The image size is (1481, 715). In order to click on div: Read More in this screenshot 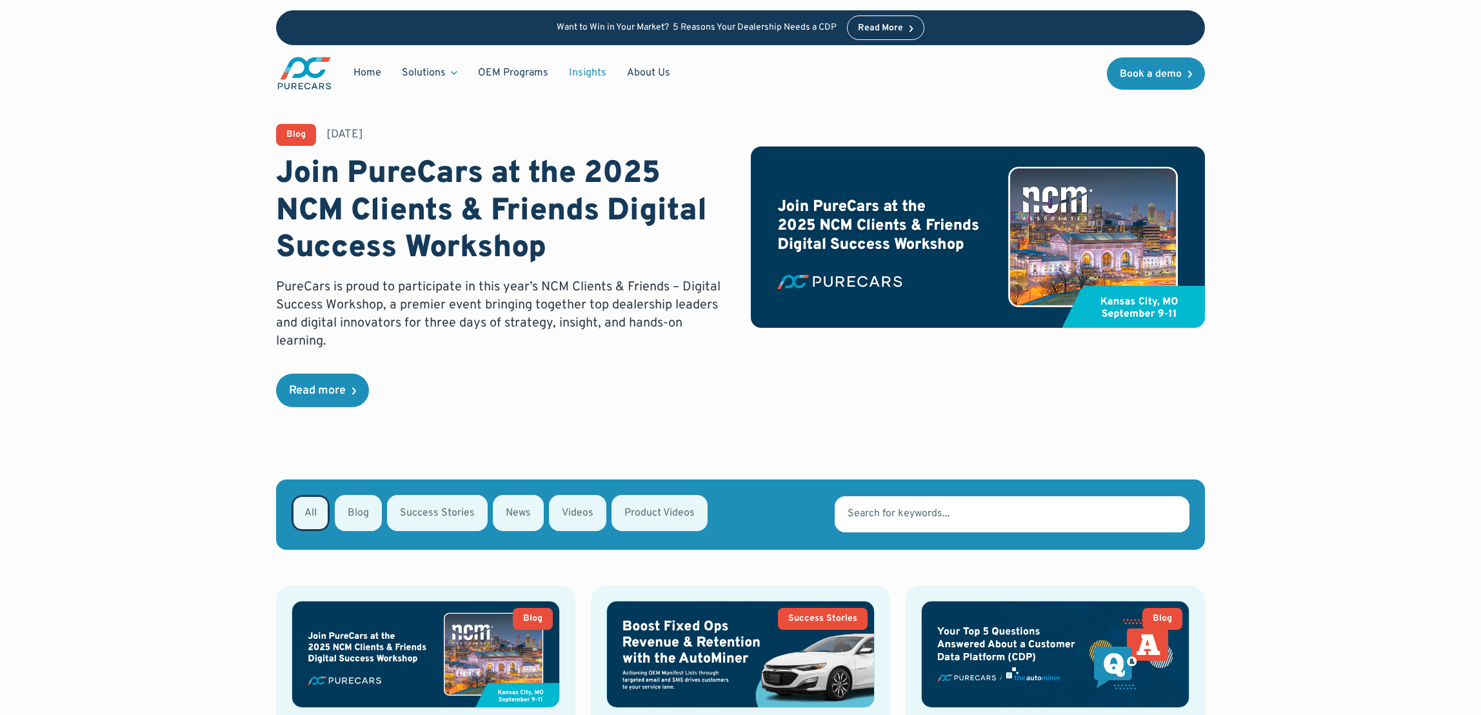, I will do `click(881, 28)`.